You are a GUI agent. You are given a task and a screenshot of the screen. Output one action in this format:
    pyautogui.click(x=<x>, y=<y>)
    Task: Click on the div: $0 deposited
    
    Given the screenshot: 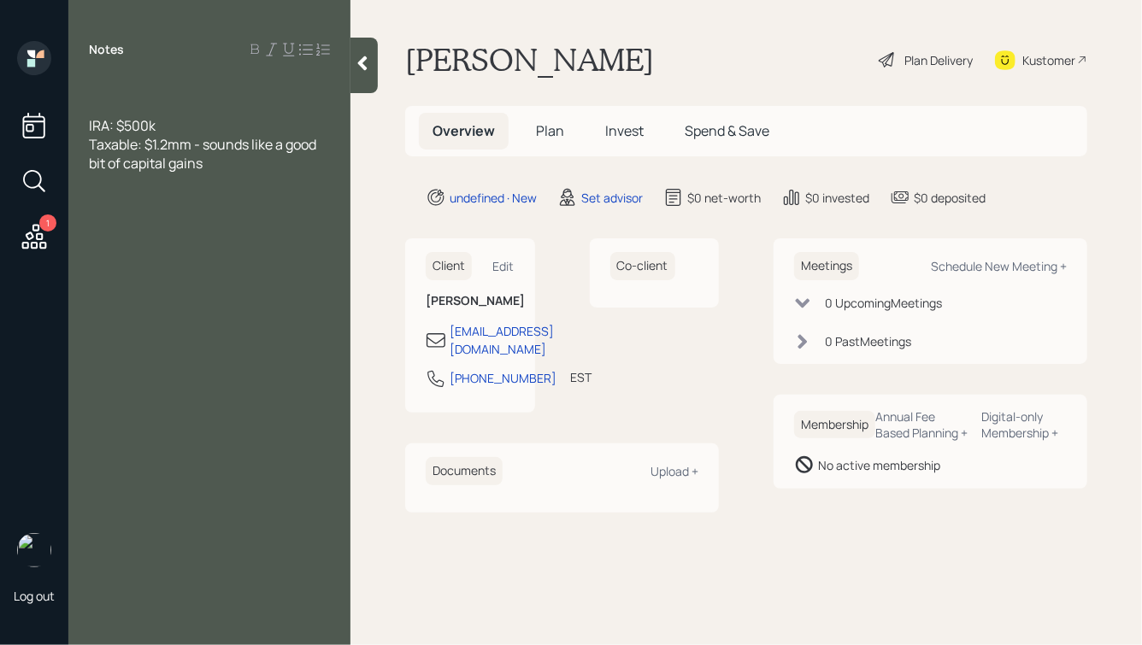 What is the action you would take?
    pyautogui.click(x=950, y=197)
    